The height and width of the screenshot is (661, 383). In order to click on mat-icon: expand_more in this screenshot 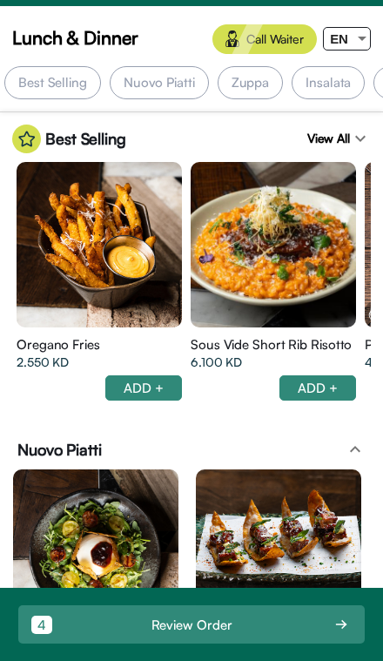, I will do `click(360, 138)`.